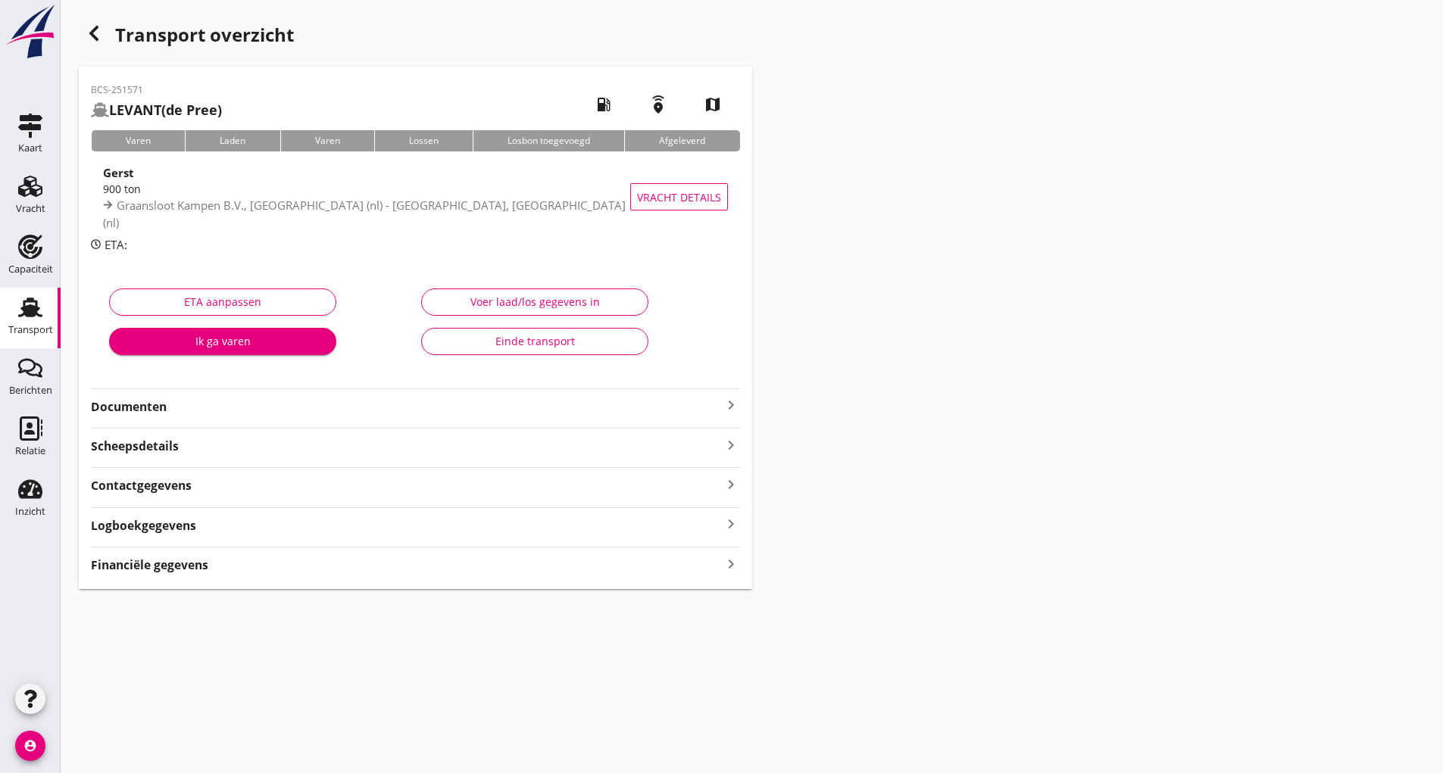  I want to click on div: Losbon toegevoegd, so click(548, 141).